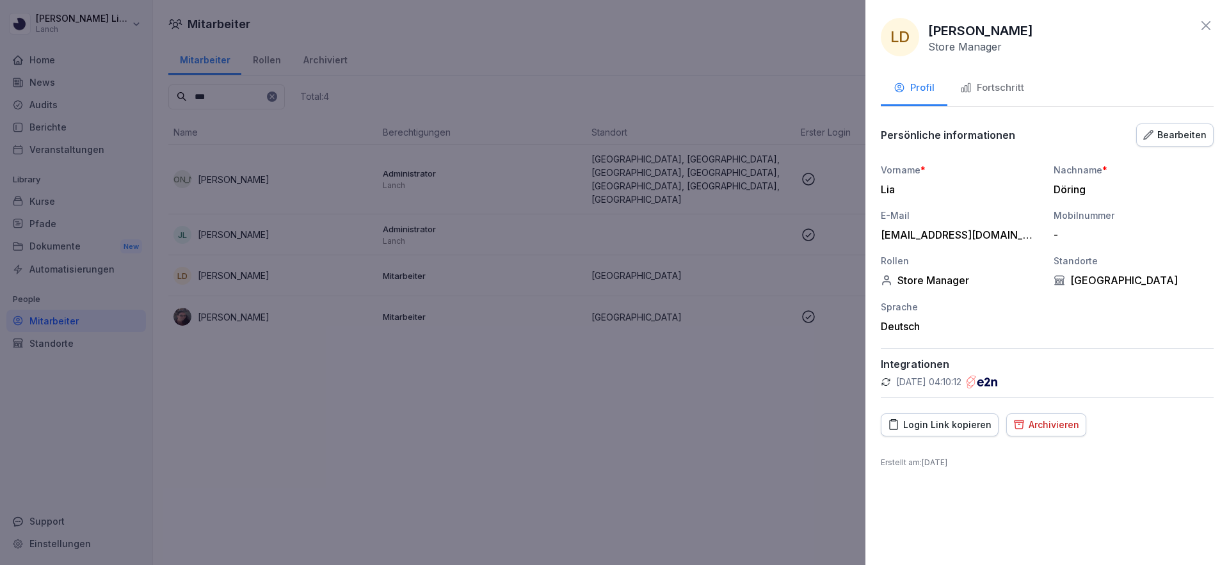 This screenshot has height=565, width=1229. I want to click on div: Fortschritt, so click(992, 88).